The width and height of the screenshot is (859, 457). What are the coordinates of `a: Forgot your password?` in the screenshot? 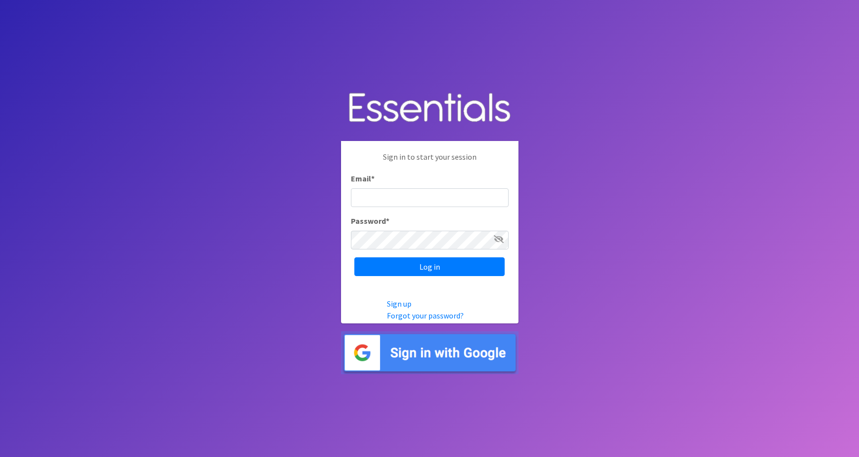 It's located at (425, 315).